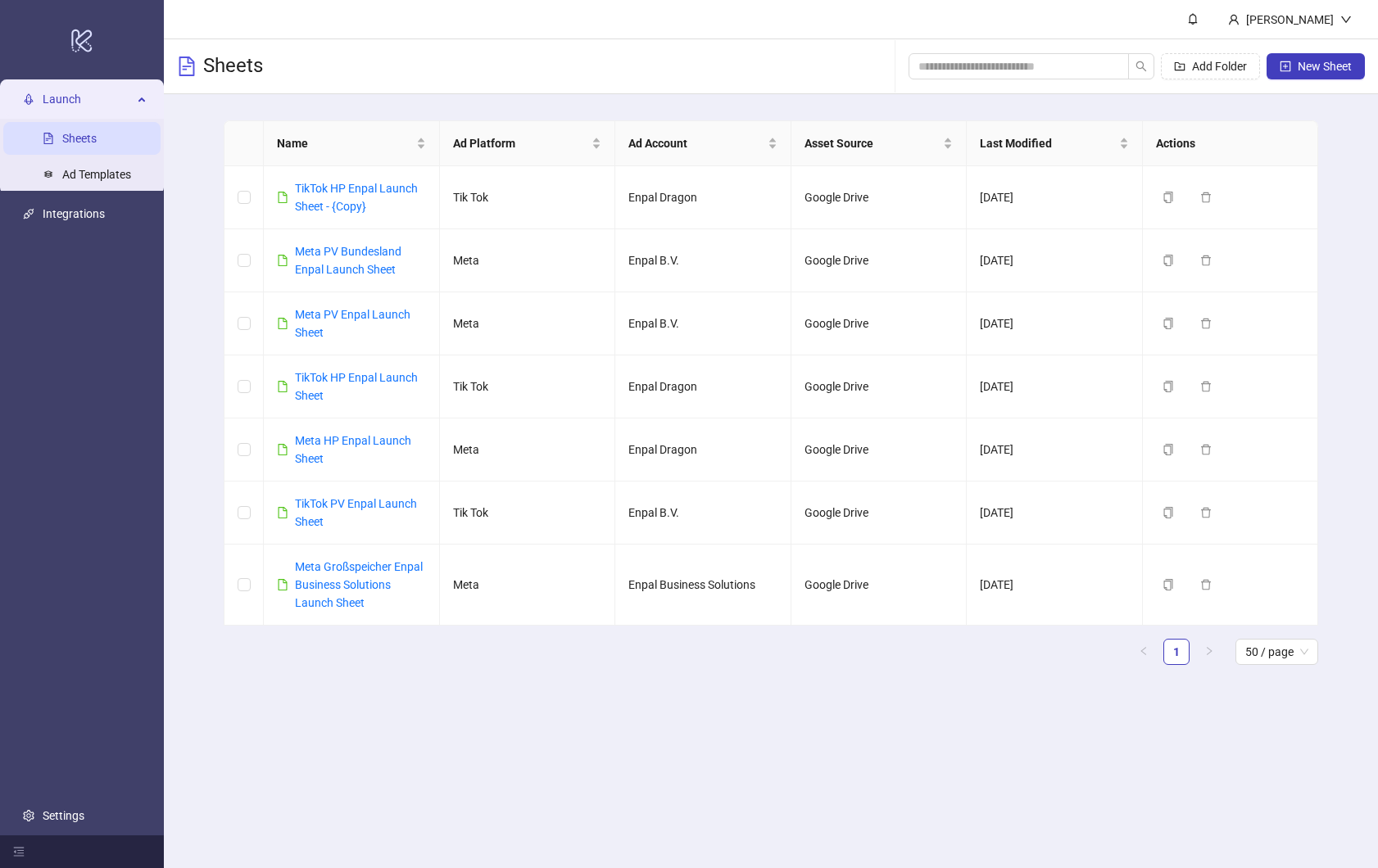  What do you see at coordinates (1055, 144) in the screenshot?
I see `th: Last Modified` at bounding box center [1055, 144].